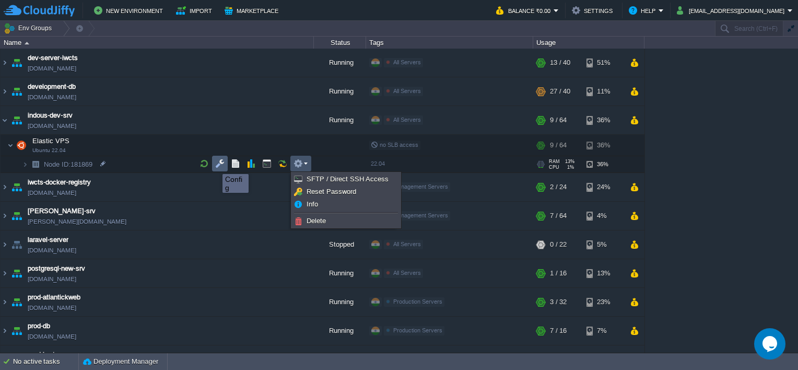  I want to click on div: 23%, so click(603, 302).